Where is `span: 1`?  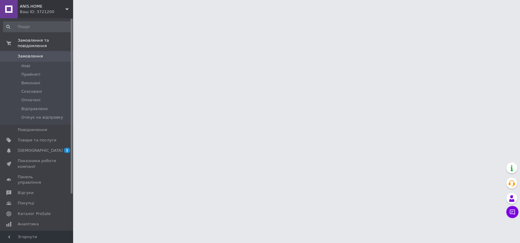
span: 1 is located at coordinates (67, 150).